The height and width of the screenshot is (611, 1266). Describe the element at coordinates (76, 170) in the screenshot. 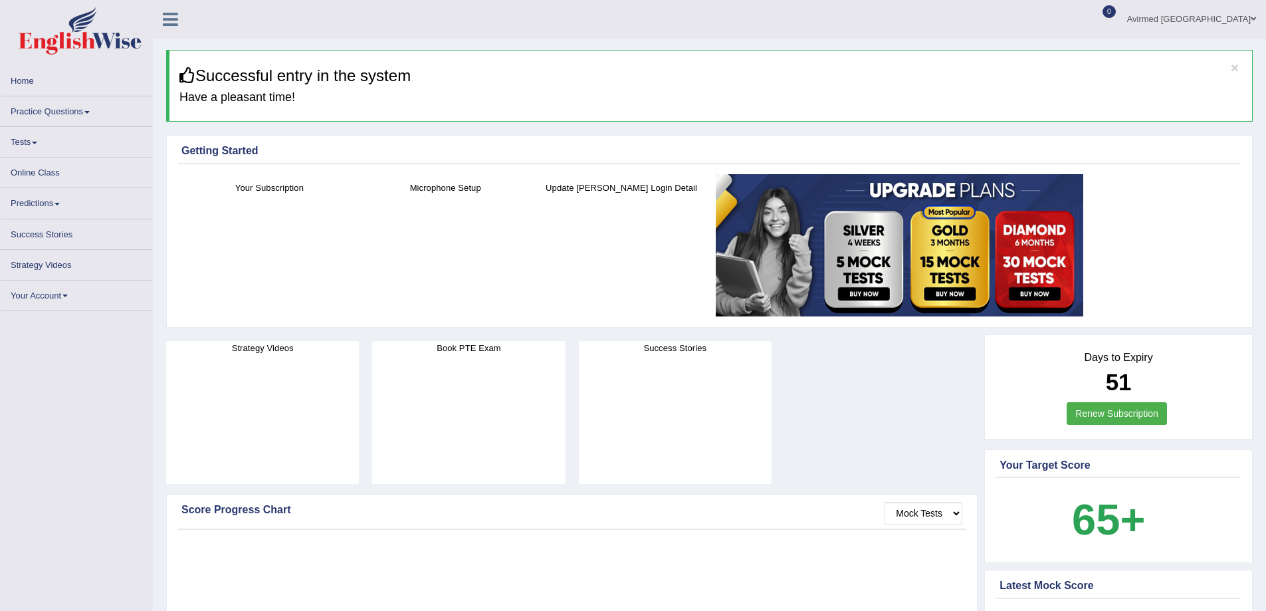

I see `a: Online Class` at that location.